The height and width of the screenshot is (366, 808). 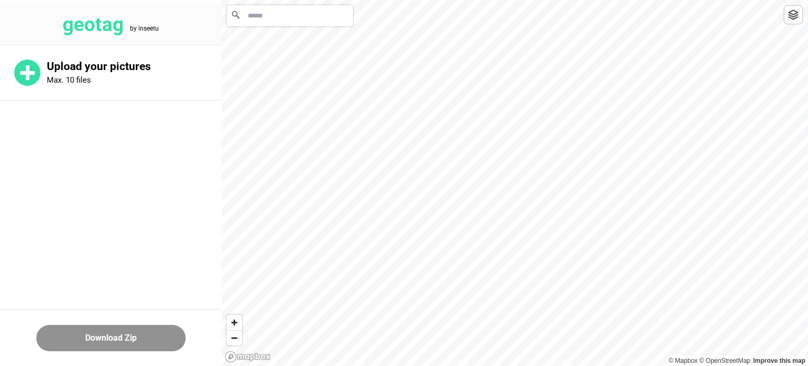 What do you see at coordinates (93, 24) in the screenshot?
I see `tspan: geotag` at bounding box center [93, 24].